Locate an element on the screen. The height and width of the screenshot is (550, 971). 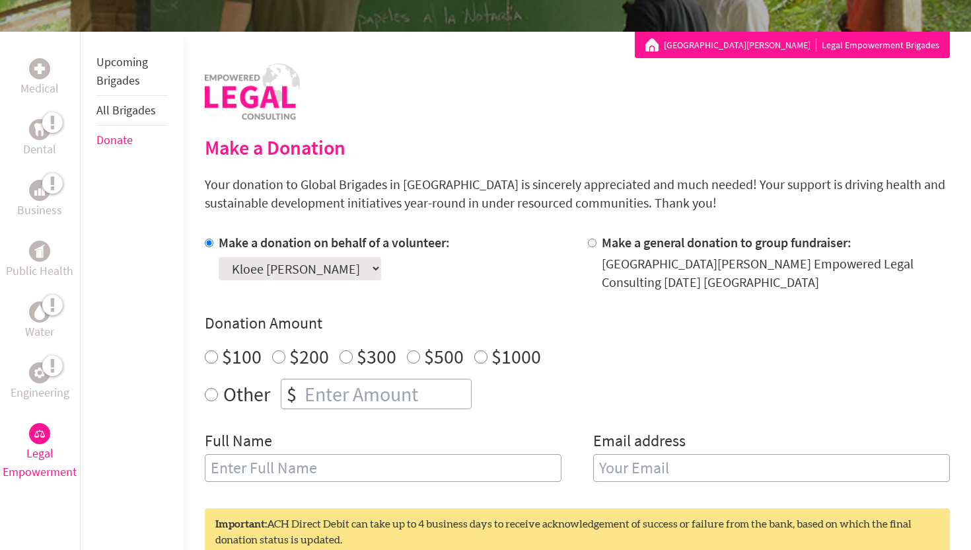
label: $500 is located at coordinates (444, 356).